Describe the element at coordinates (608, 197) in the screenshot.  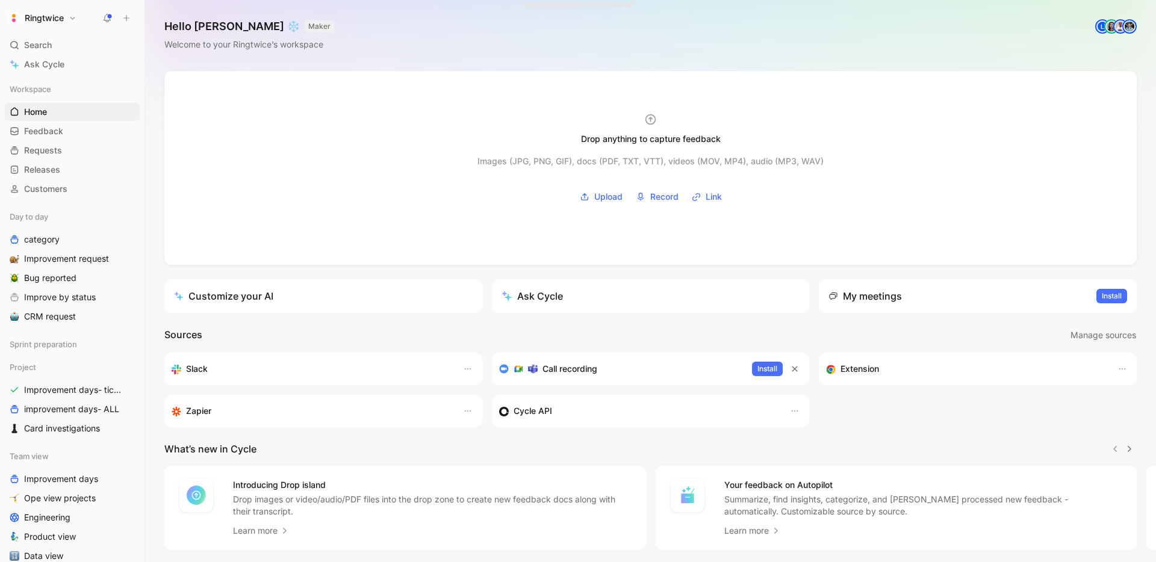
I see `span: Upload` at that location.